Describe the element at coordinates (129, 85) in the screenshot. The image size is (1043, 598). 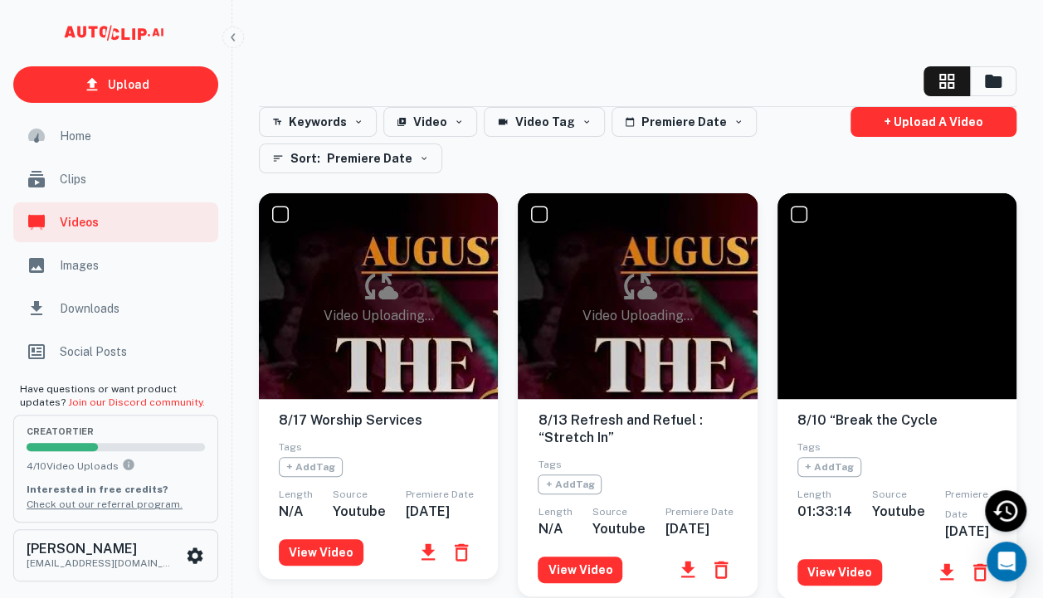
I see `p: Upload` at that location.